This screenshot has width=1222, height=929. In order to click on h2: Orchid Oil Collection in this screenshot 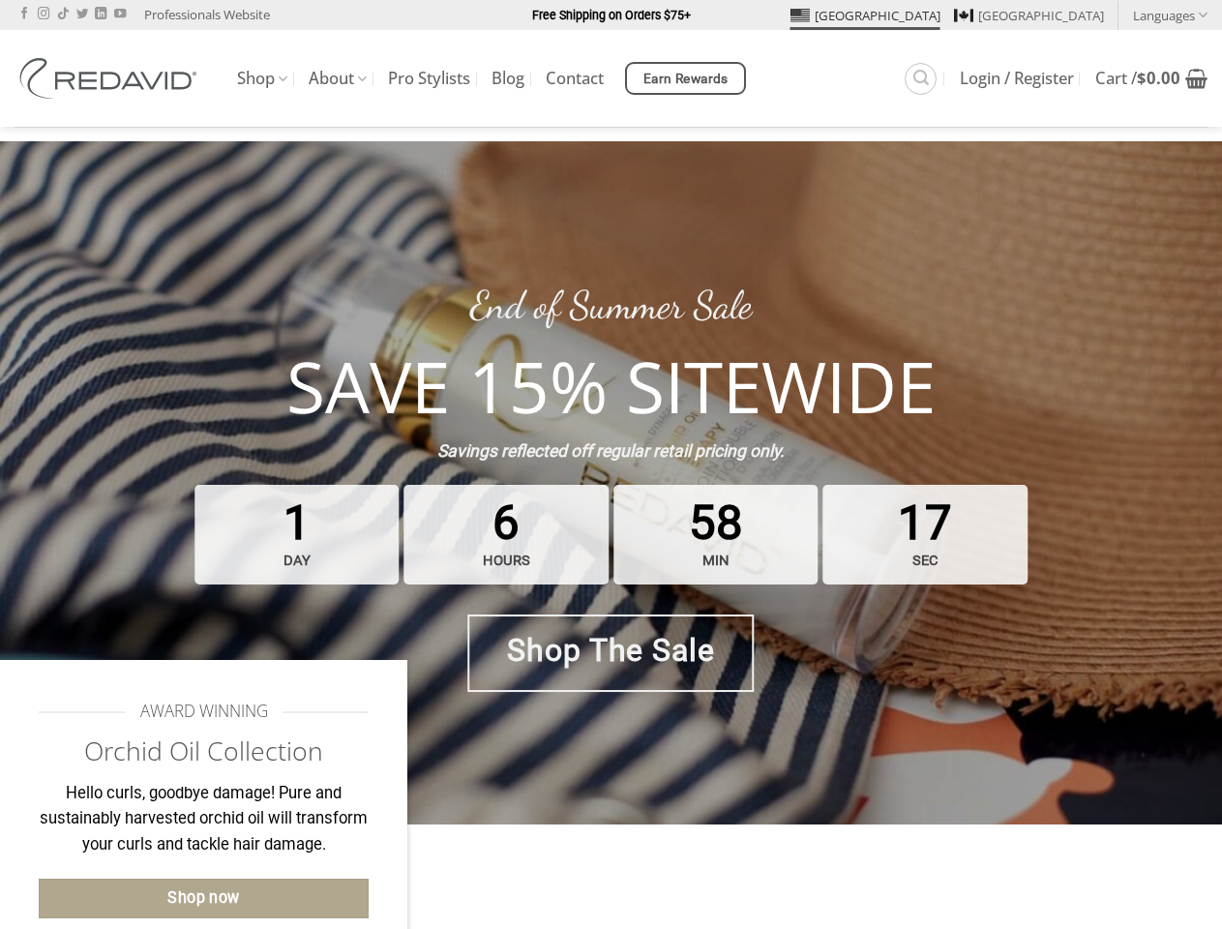, I will do `click(203, 751)`.